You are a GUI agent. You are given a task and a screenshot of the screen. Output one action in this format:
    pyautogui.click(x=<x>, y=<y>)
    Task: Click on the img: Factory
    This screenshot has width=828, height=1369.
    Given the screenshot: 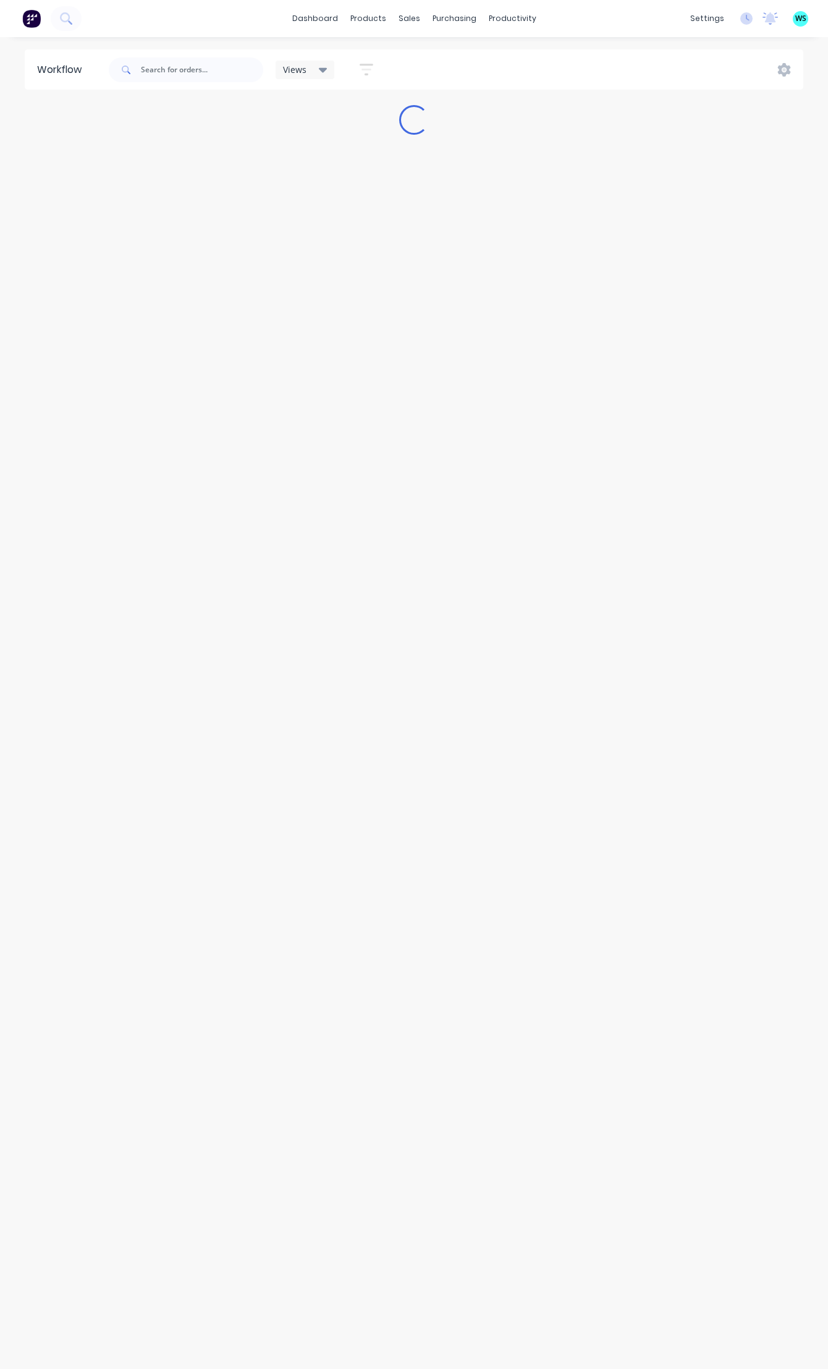 What is the action you would take?
    pyautogui.click(x=32, y=19)
    